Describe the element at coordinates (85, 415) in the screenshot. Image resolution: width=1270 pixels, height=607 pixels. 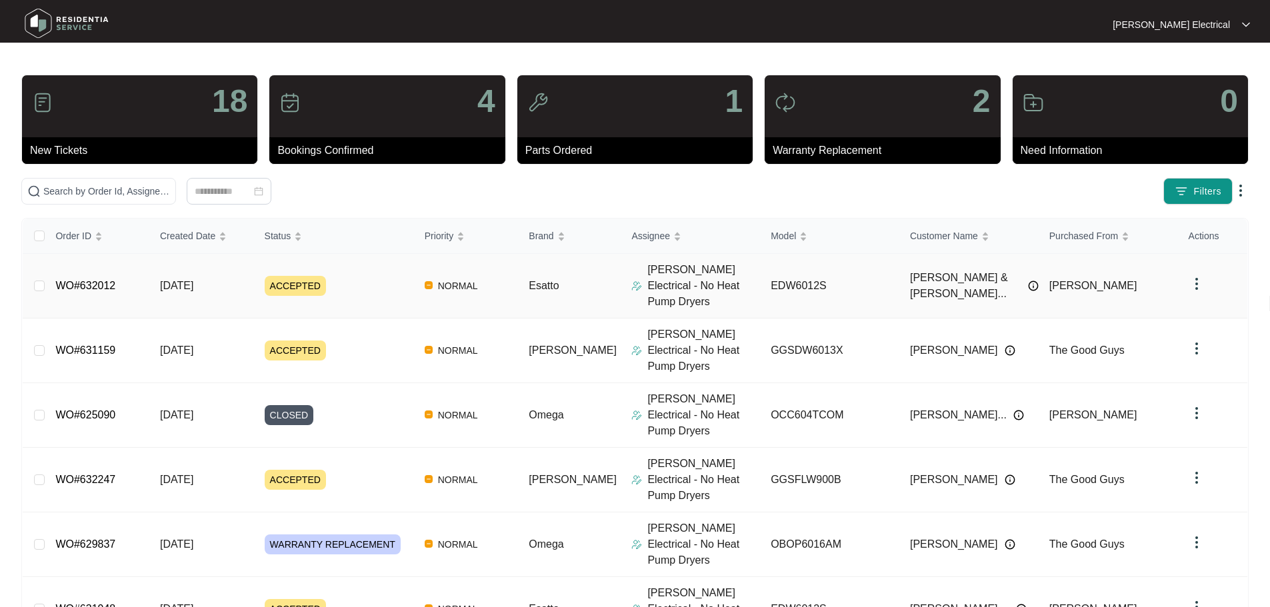
I see `a: WO#625090` at that location.